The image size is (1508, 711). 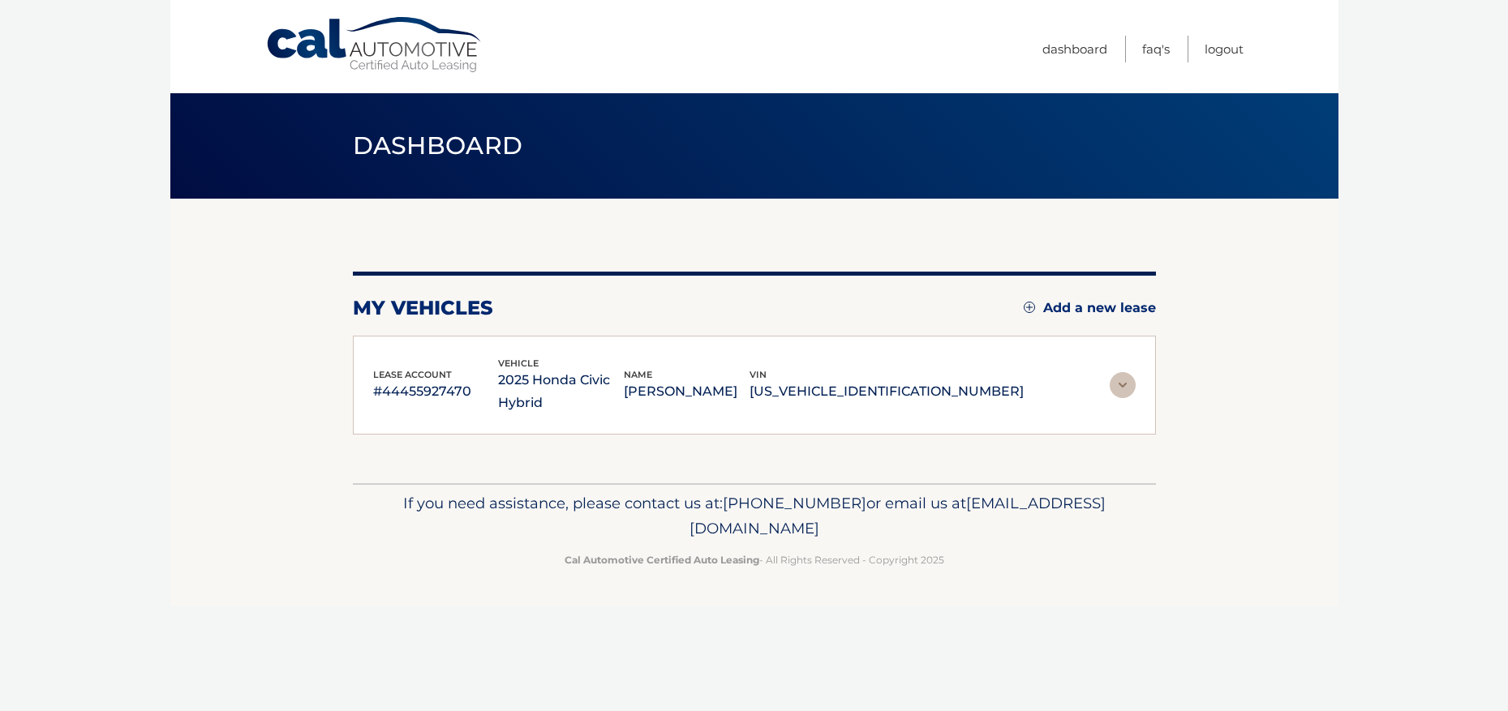 What do you see at coordinates (560, 392) in the screenshot?
I see `p: 2025 Honda Civic Hybrid` at bounding box center [560, 392].